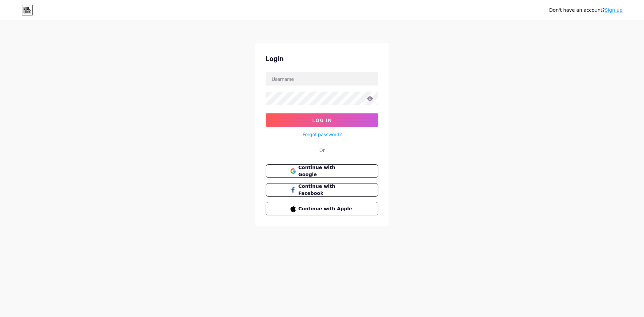 Image resolution: width=644 pixels, height=317 pixels. Describe the element at coordinates (322, 120) in the screenshot. I see `span: Log In` at that location.